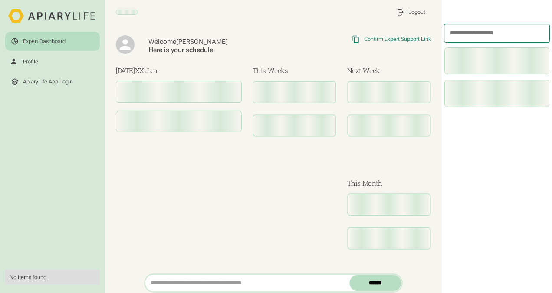 The height and width of the screenshot is (293, 552). Describe the element at coordinates (48, 82) in the screenshot. I see `div: ApiaryLife App Login` at that location.